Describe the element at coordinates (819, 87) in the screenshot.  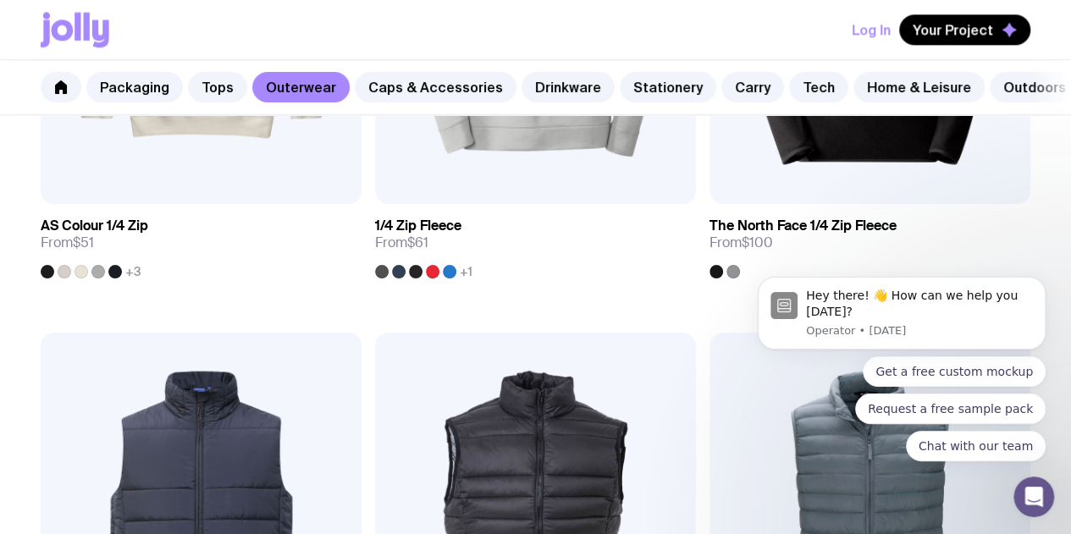
I see `a: Tech` at that location.